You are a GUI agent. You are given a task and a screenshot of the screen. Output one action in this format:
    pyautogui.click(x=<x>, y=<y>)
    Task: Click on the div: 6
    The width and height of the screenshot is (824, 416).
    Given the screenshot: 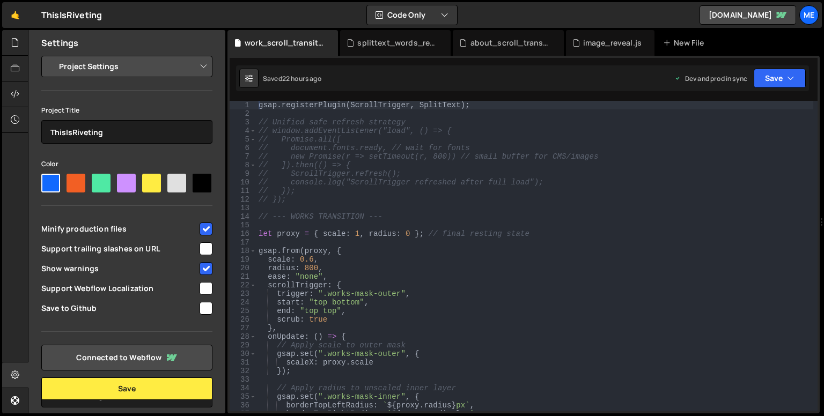 What is the action you would take?
    pyautogui.click(x=243, y=148)
    